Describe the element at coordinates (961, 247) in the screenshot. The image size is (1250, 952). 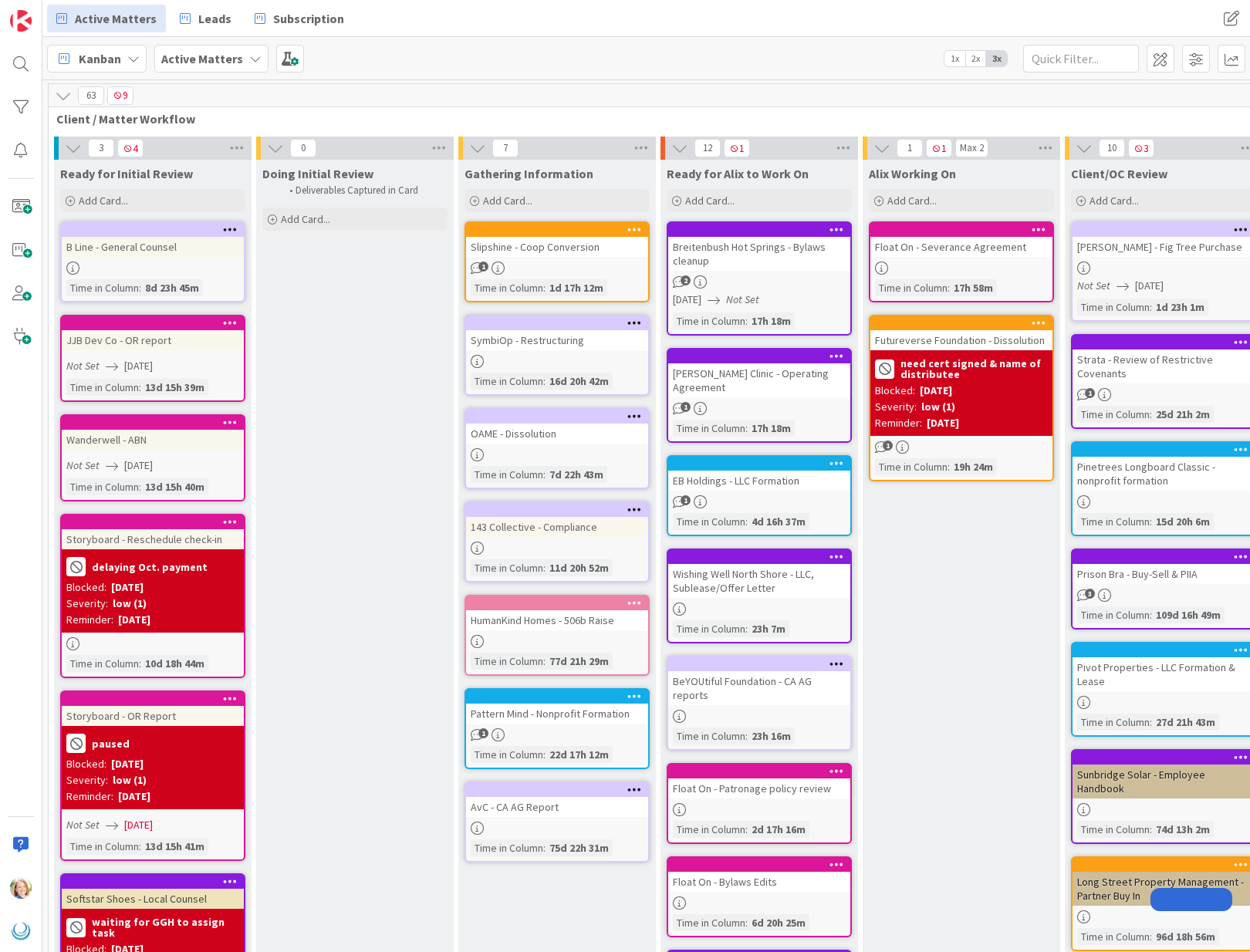
I see `div: Float On - Severance Agreement` at that location.